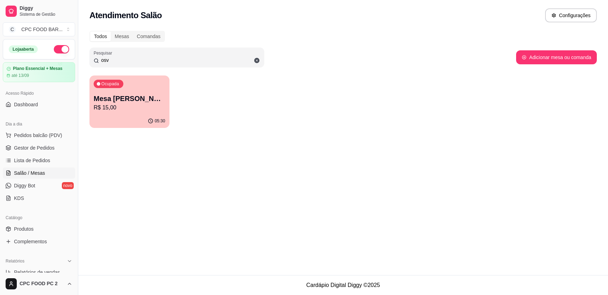 Image resolution: width=608 pixels, height=295 pixels. What do you see at coordinates (20, 75) in the screenshot?
I see `article: até 13/09` at bounding box center [20, 75].